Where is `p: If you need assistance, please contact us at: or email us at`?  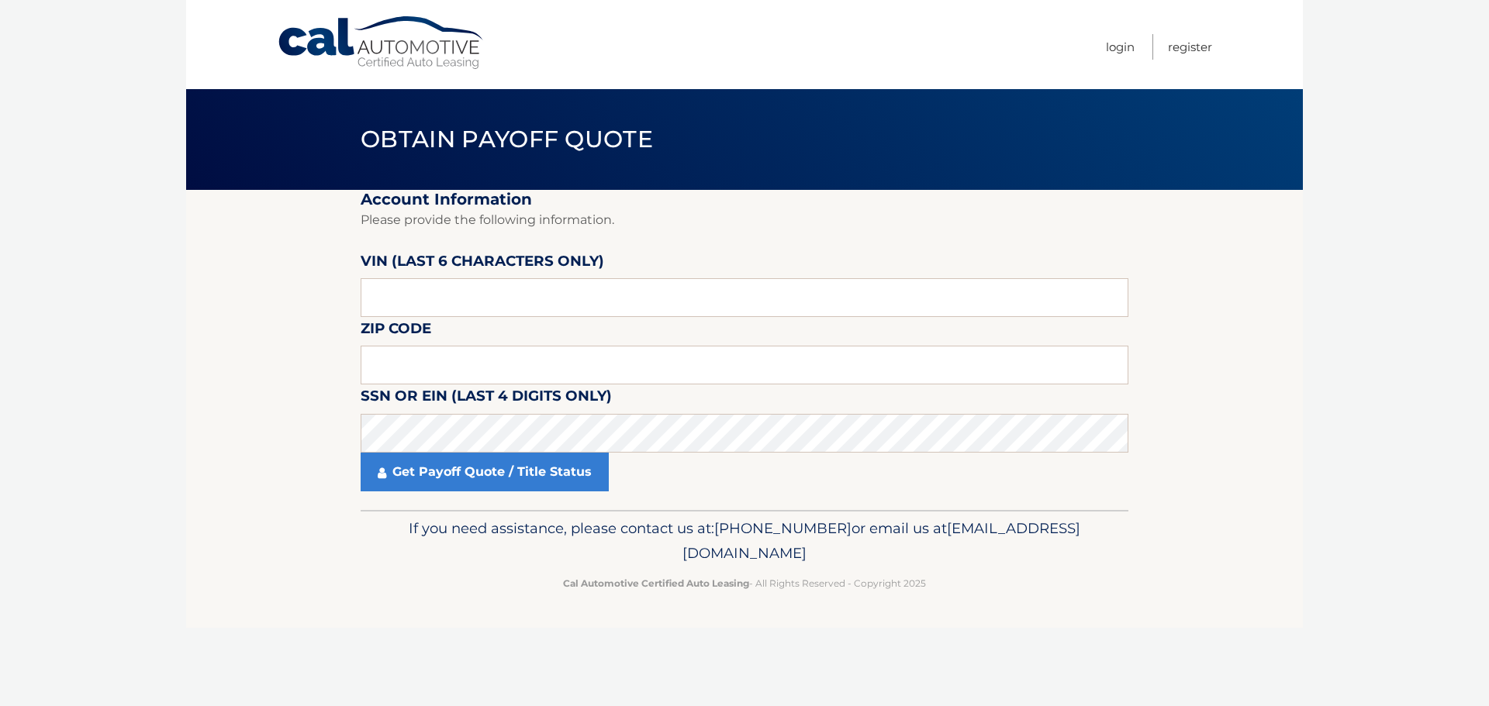
p: If you need assistance, please contact us at: or email us at is located at coordinates (744, 541).